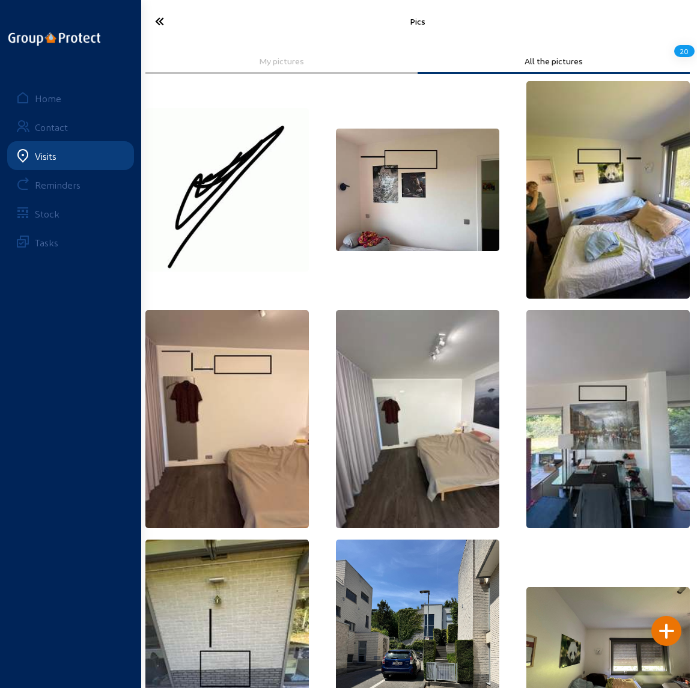 The height and width of the screenshot is (688, 697). I want to click on a: Reminders, so click(70, 184).